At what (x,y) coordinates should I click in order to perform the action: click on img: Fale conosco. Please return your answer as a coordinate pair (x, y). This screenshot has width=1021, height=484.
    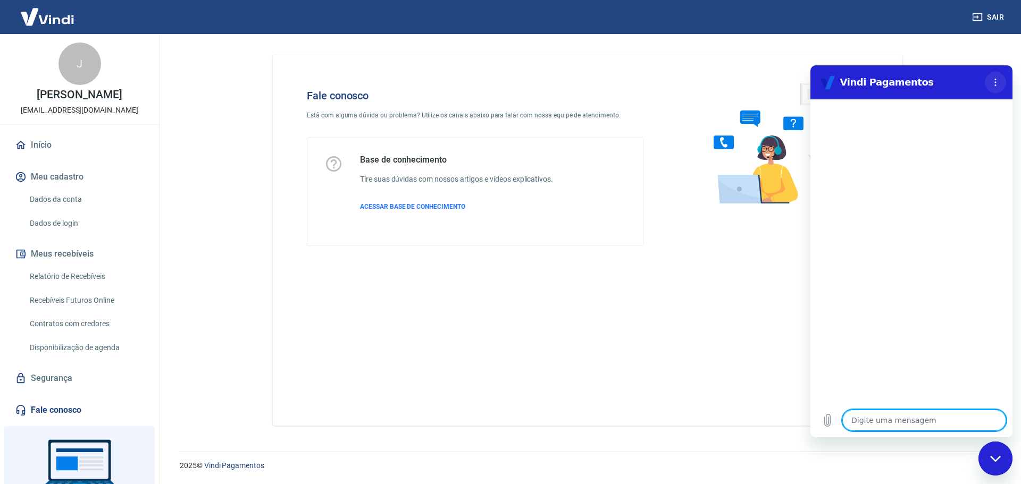
    Looking at the image, I should click on (773, 143).